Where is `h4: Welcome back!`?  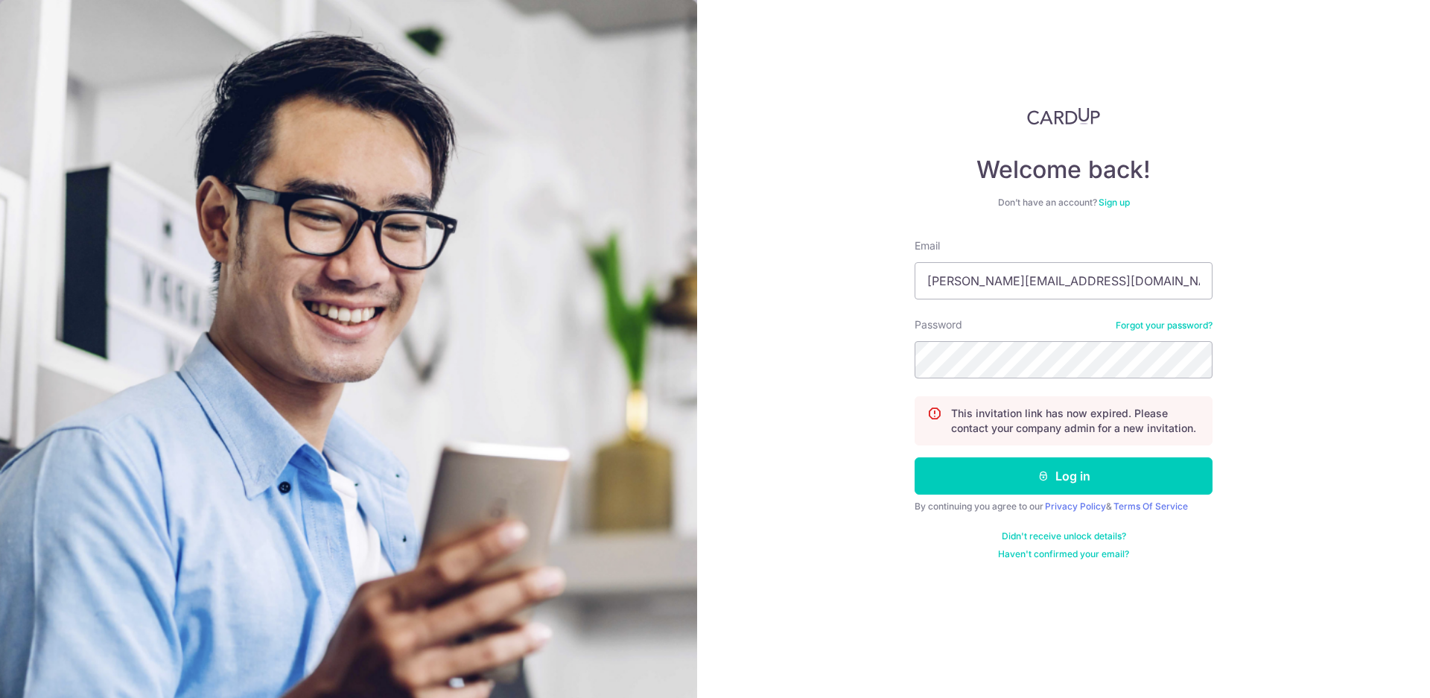 h4: Welcome back! is located at coordinates (1063, 170).